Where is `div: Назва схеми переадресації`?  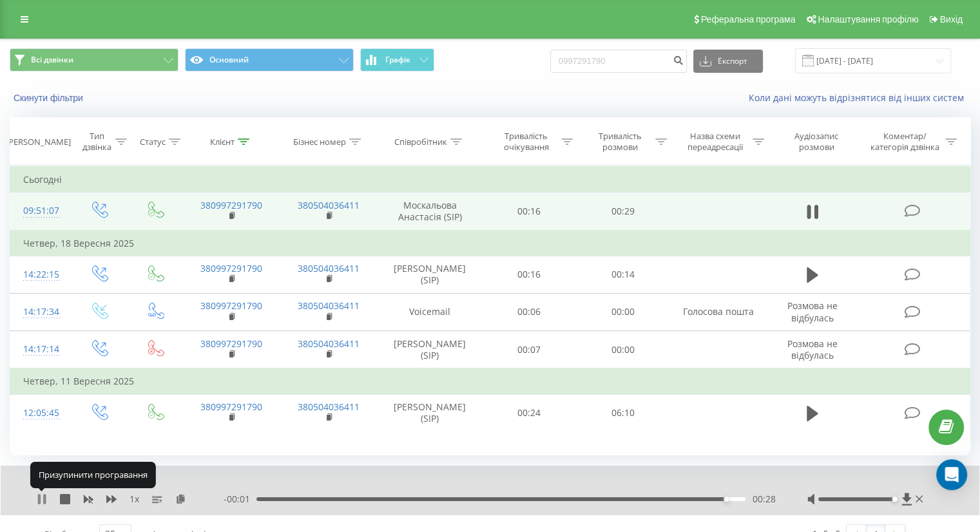 div: Назва схеми переадресації is located at coordinates (715, 142).